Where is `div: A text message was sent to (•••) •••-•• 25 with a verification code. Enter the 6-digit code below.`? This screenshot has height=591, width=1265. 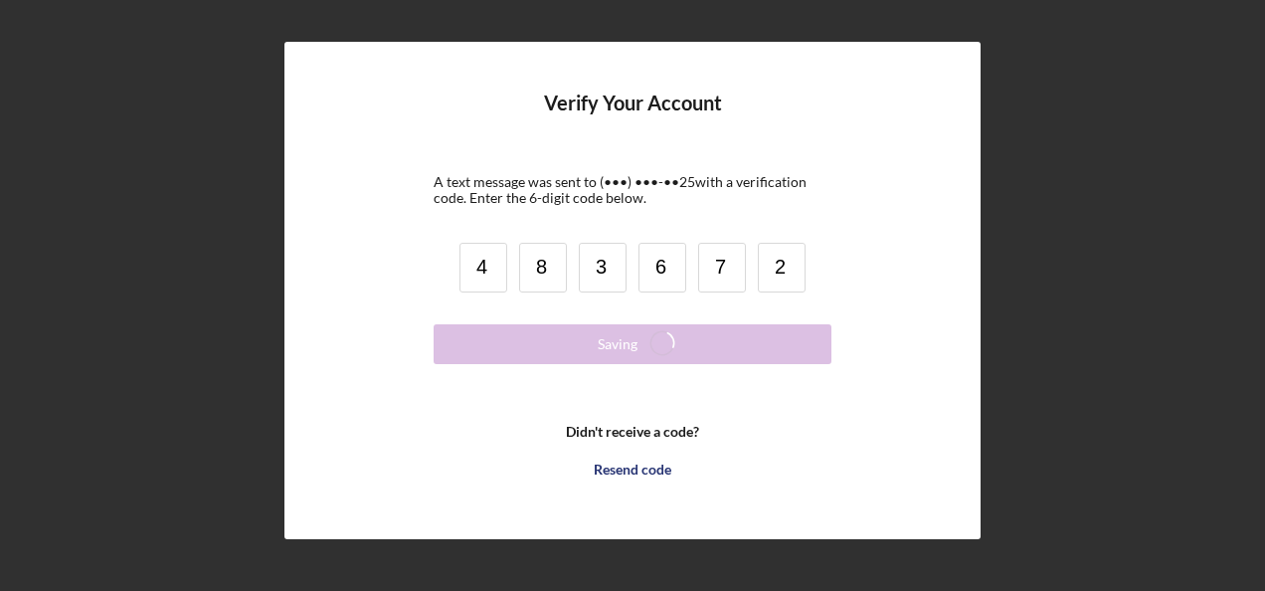
div: A text message was sent to (•••) •••-•• 25 with a verification code. Enter the 6-digit code below. is located at coordinates (633, 190).